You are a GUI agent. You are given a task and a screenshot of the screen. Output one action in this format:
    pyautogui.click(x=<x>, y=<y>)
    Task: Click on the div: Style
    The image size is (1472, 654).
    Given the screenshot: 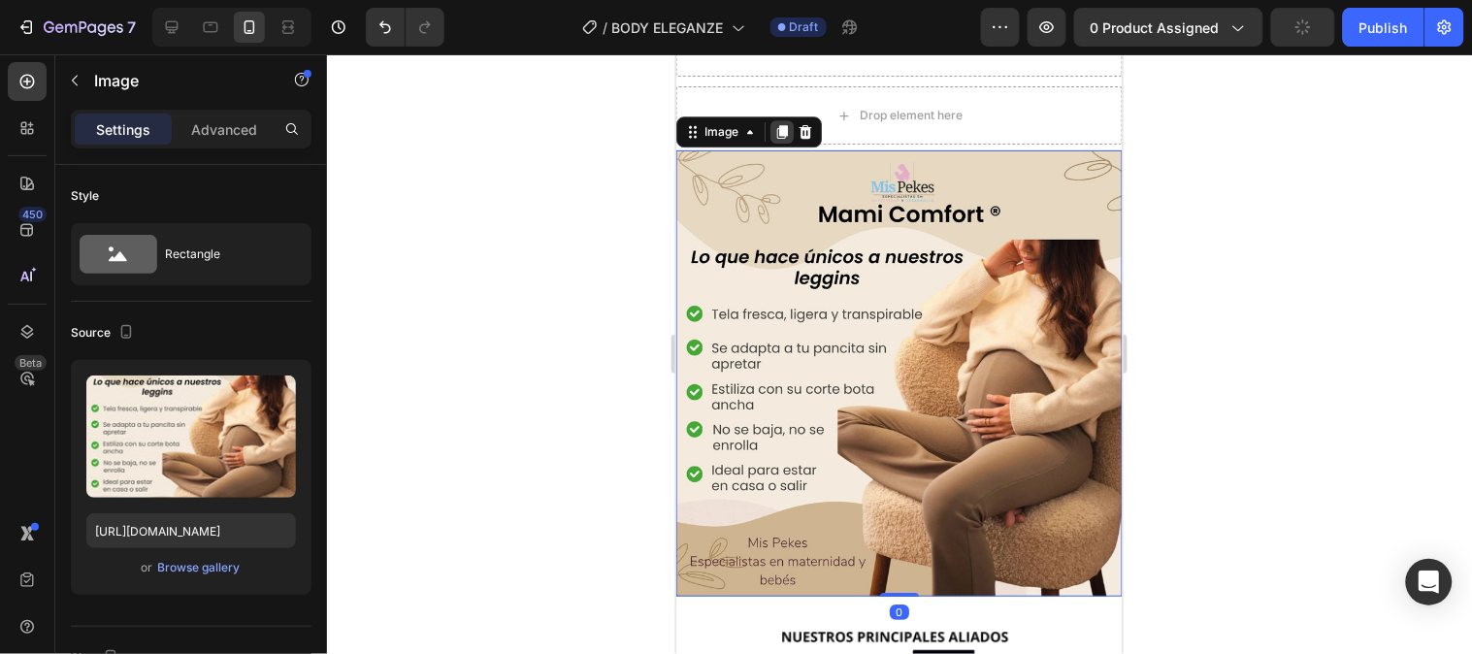 What is the action you would take?
    pyautogui.click(x=84, y=196)
    